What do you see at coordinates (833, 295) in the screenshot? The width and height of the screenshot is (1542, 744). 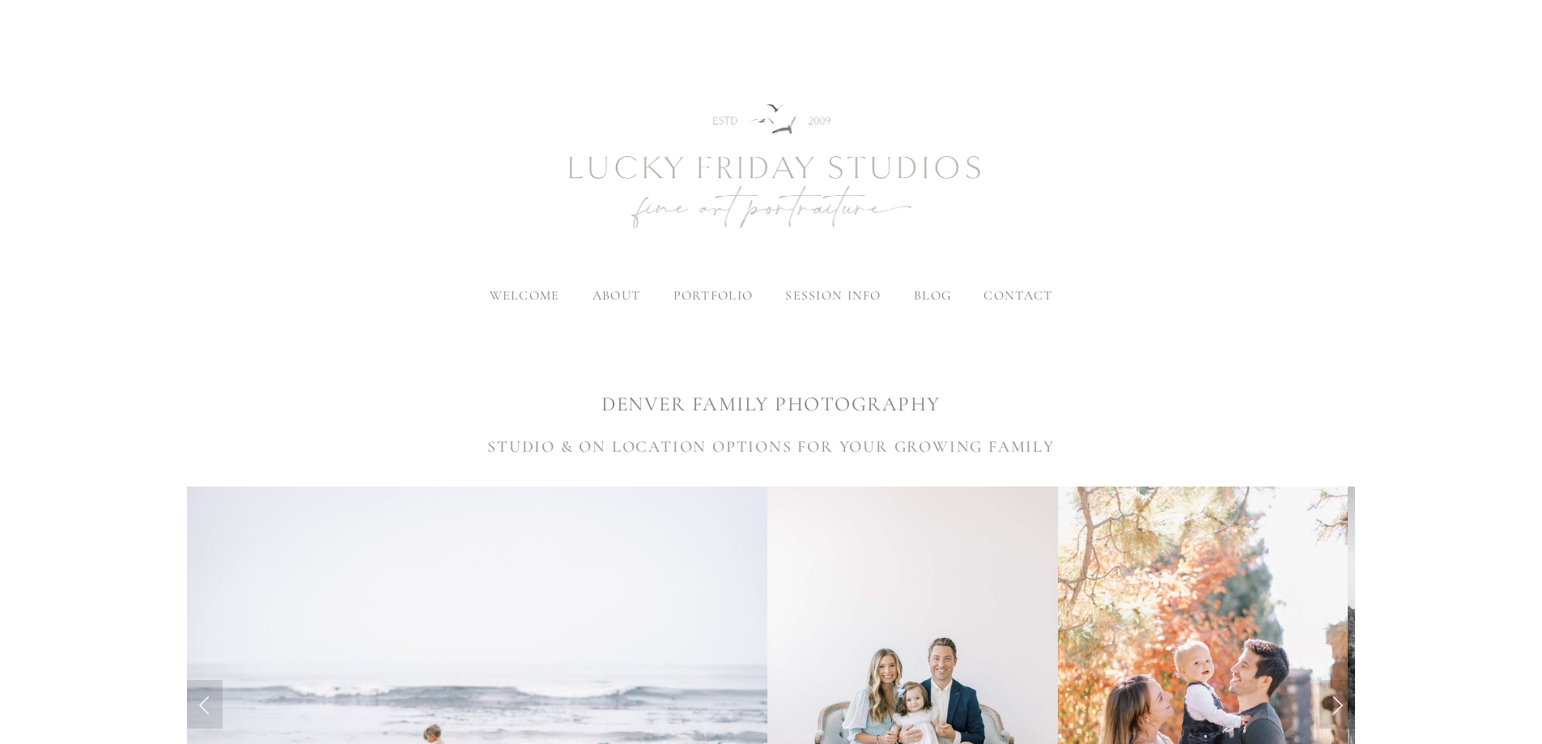 I see `label: session info` at bounding box center [833, 295].